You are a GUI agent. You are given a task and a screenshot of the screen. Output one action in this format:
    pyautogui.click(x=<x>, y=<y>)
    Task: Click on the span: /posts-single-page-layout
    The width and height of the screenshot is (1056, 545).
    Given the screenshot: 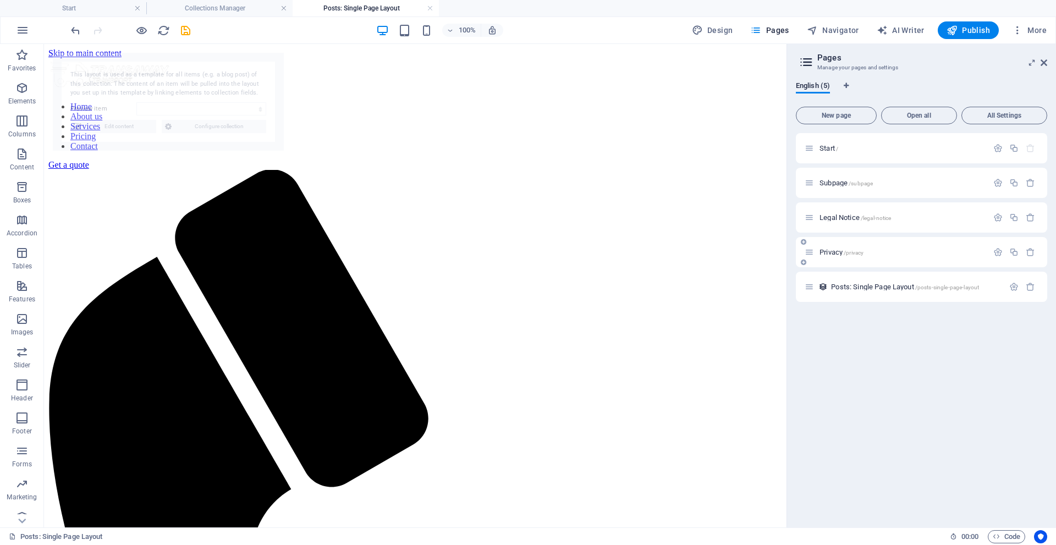 What is the action you would take?
    pyautogui.click(x=947, y=287)
    